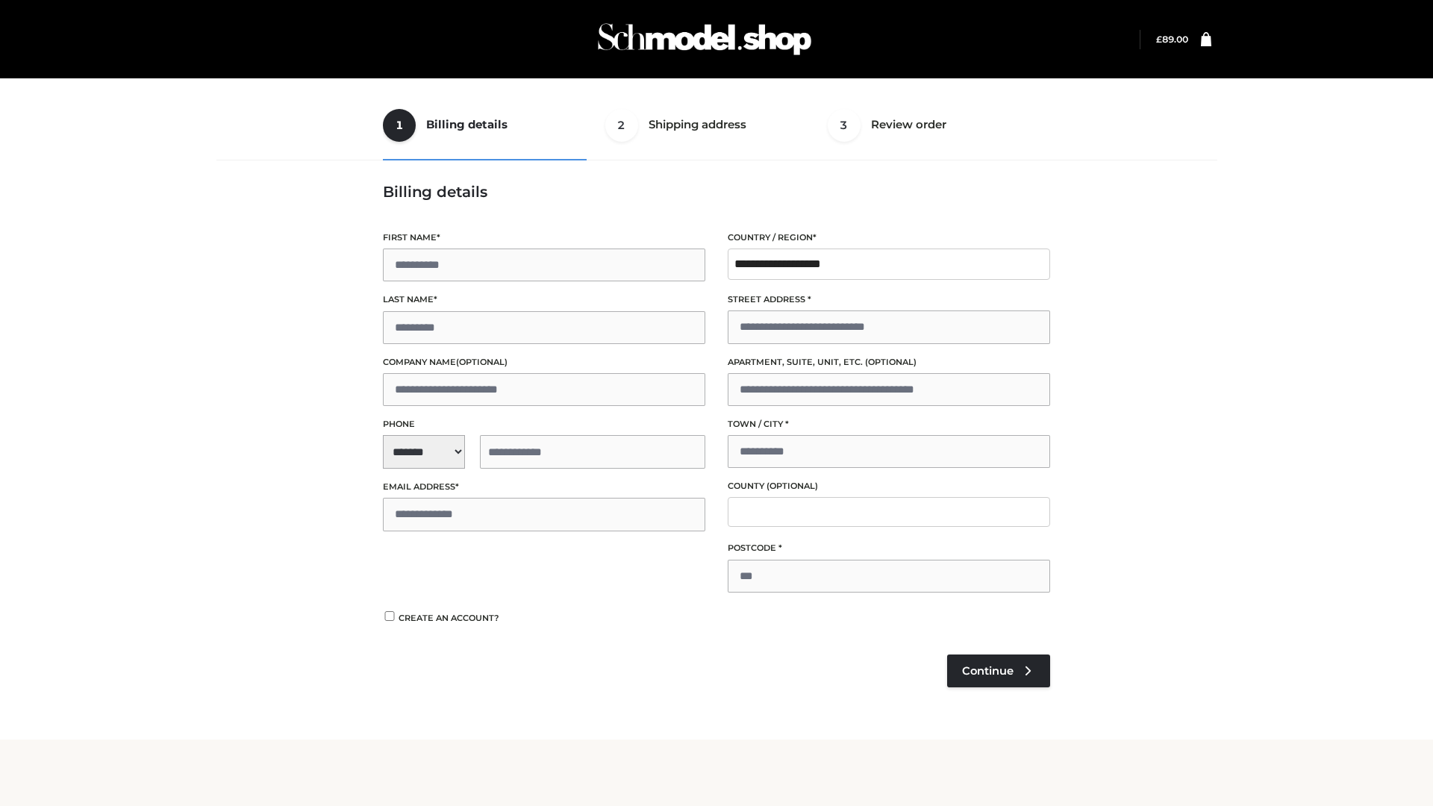 Image resolution: width=1433 pixels, height=806 pixels. What do you see at coordinates (1172, 39) in the screenshot?
I see `bdi: 89.00` at bounding box center [1172, 39].